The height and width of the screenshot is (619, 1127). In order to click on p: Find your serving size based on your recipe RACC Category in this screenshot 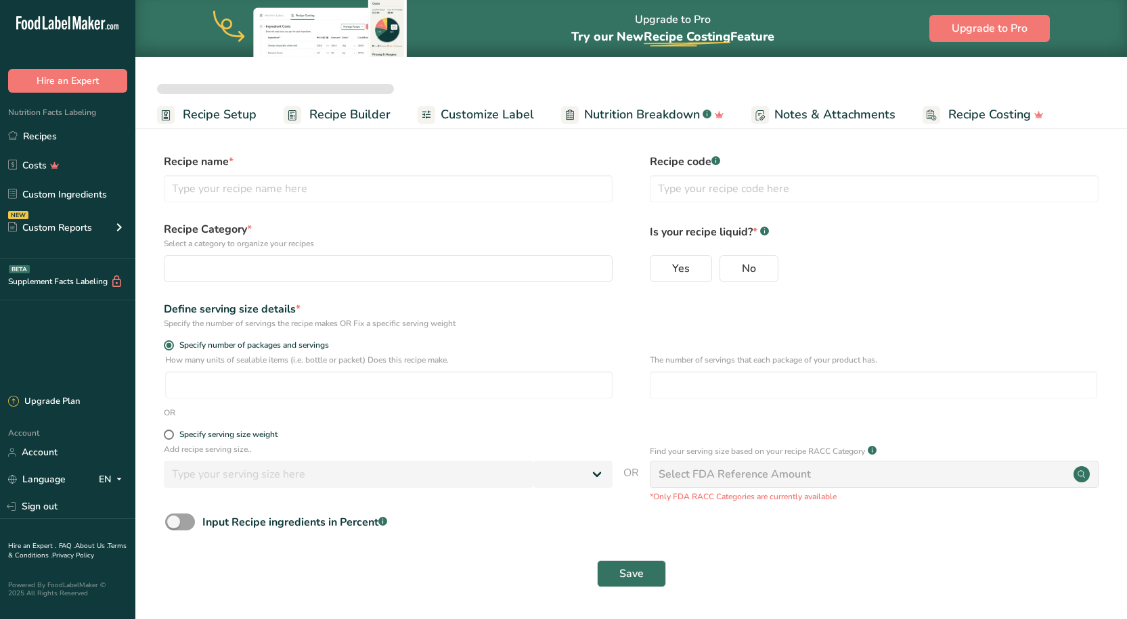, I will do `click(757, 451)`.